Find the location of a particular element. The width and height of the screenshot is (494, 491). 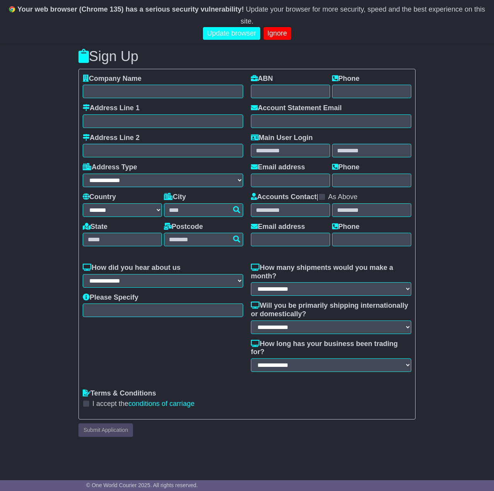

label: How many shipments would you make a month? is located at coordinates (331, 272).